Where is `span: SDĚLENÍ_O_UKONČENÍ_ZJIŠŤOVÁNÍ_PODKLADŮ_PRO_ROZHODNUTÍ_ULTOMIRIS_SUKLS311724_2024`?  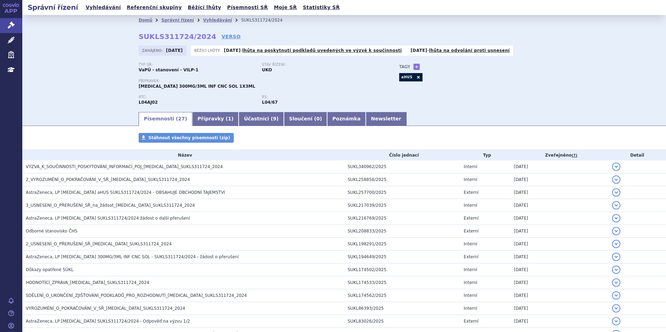
span: SDĚLENÍ_O_UKONČENÍ_ZJIŠŤOVÁNÍ_PODKLADŮ_PRO_ROZHODNUTÍ_ULTOMIRIS_SUKLS311724_2024 is located at coordinates (136, 296).